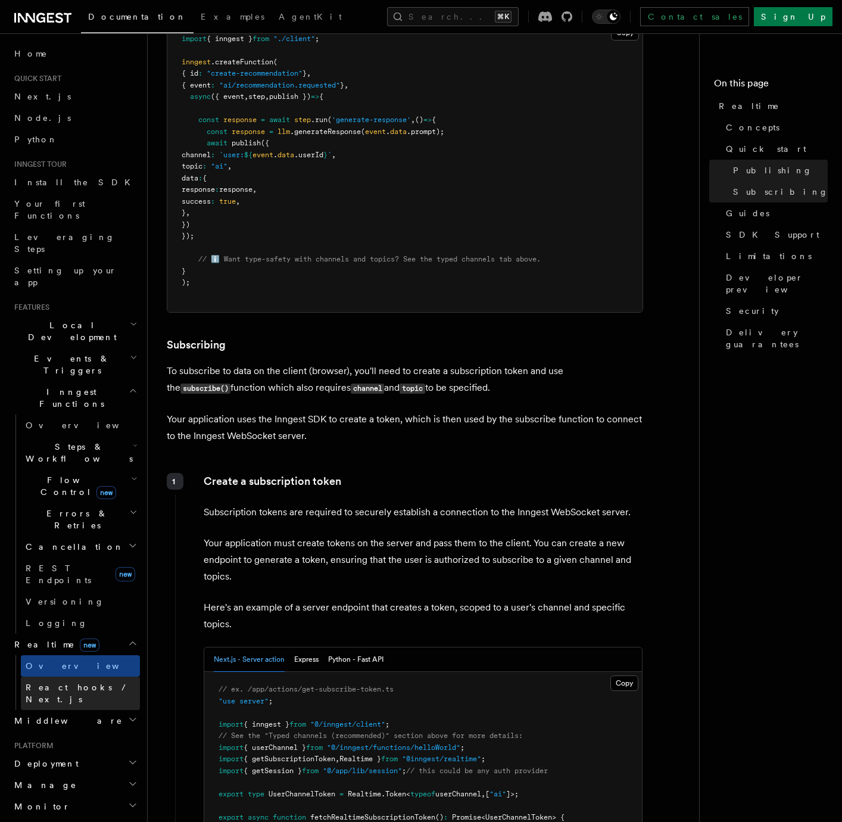  I want to click on span: publish }), so click(290, 96).